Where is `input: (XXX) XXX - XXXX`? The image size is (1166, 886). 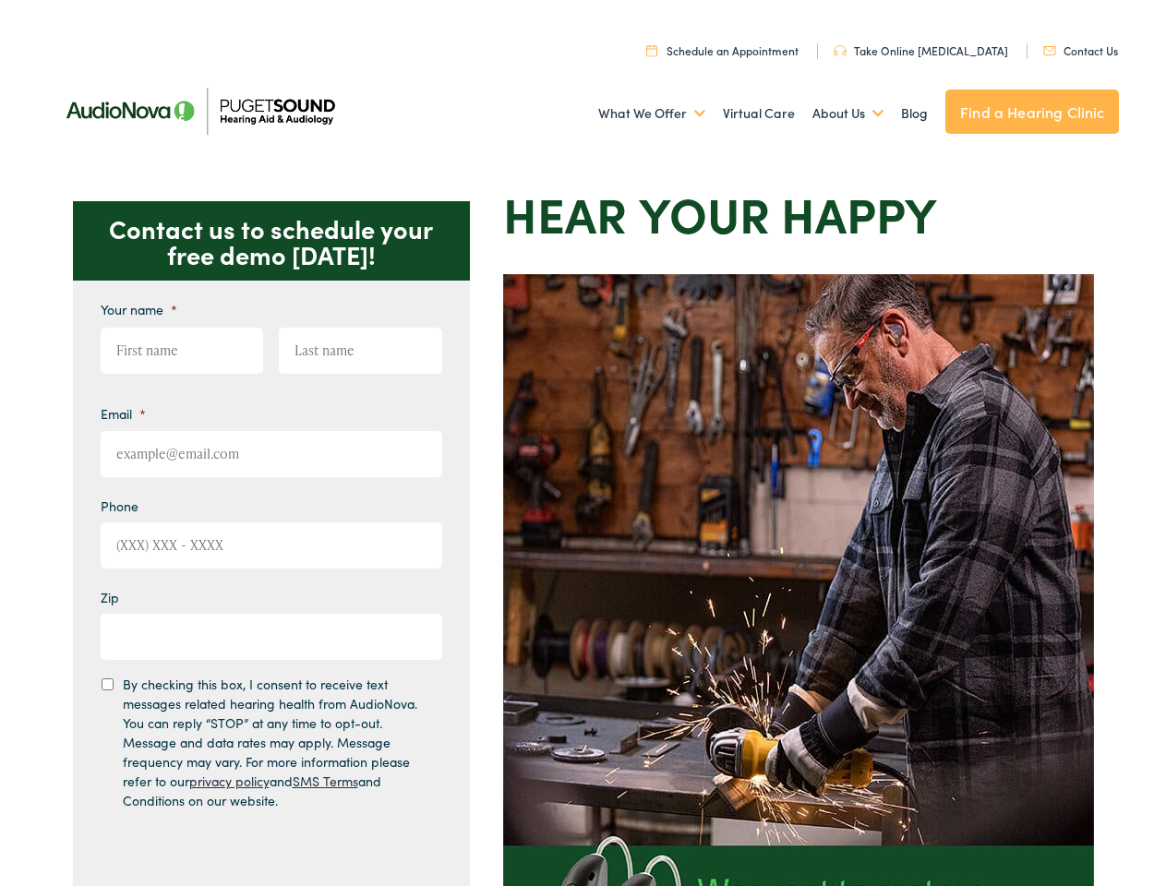 input: (XXX) XXX - XXXX is located at coordinates (271, 546).